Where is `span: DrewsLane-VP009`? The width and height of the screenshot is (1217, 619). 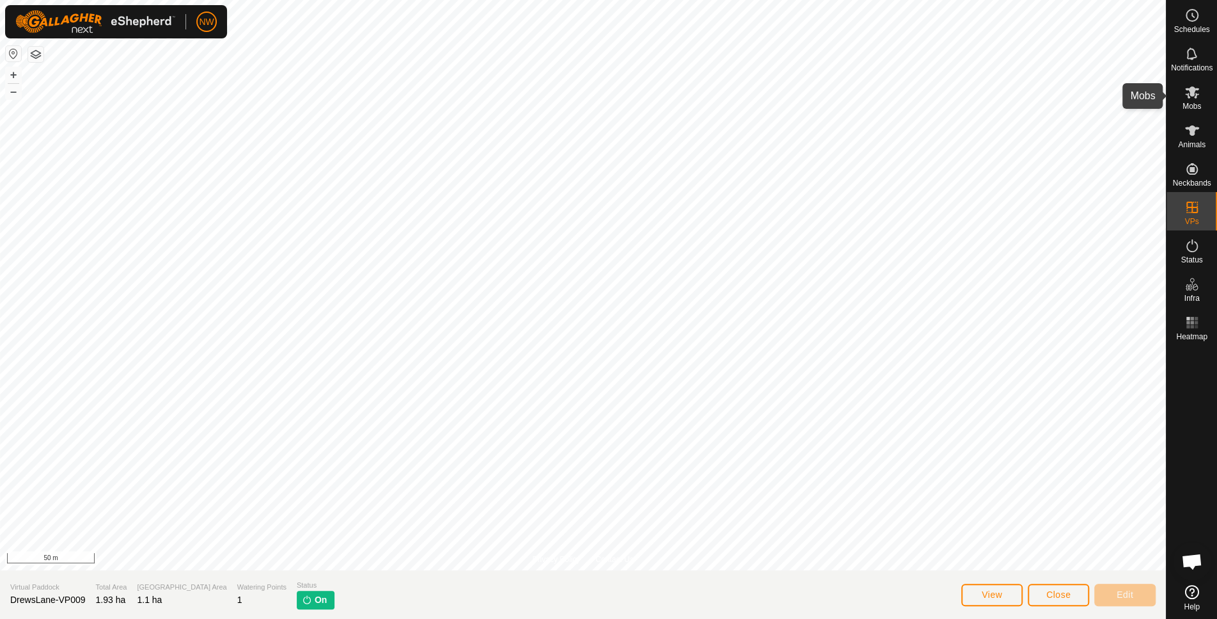
span: DrewsLane-VP009 is located at coordinates (48, 599).